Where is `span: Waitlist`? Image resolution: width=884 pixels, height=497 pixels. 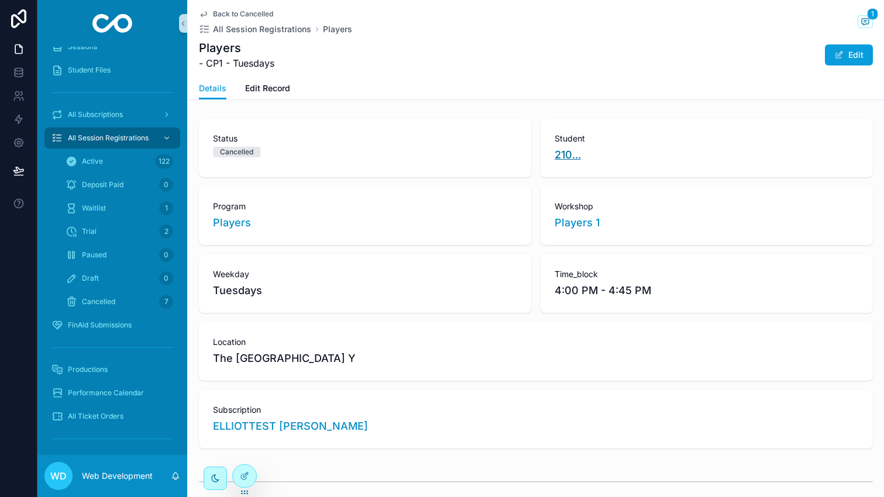
span: Waitlist is located at coordinates (94, 208).